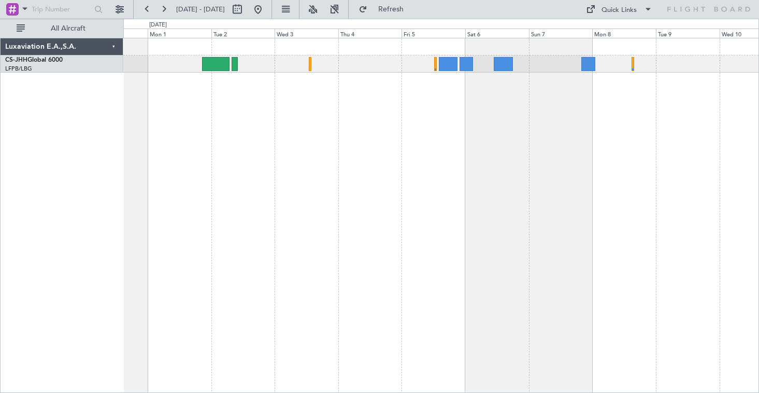 This screenshot has width=759, height=393. Describe the element at coordinates (561, 33) in the screenshot. I see `div: Sun 7` at that location.